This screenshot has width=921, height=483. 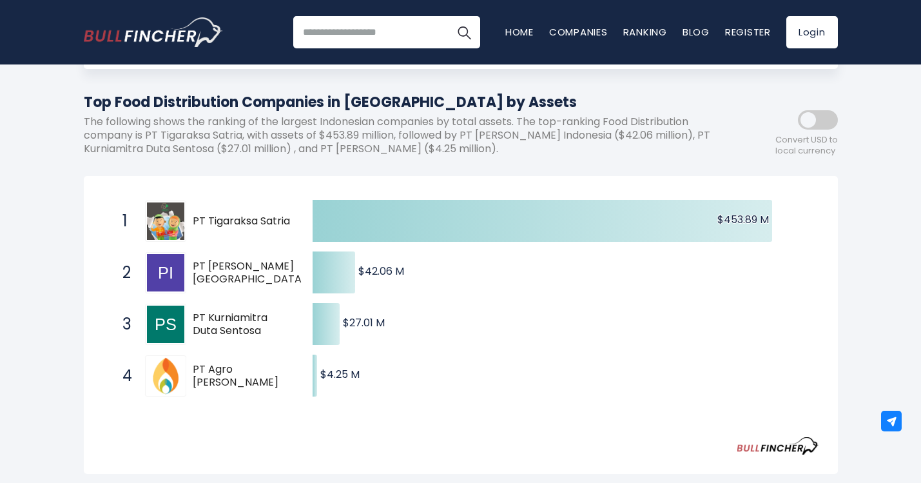 I want to click on img: Bullfincher logo, so click(x=153, y=32).